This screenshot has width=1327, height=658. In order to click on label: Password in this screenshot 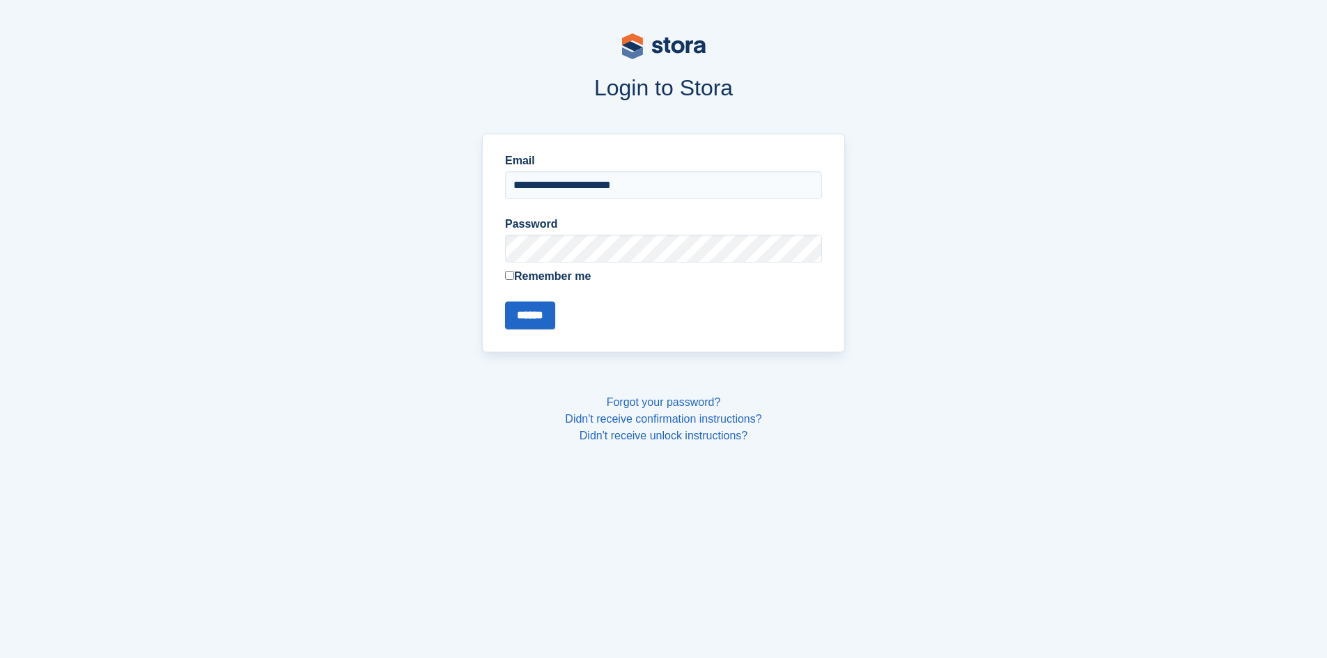, I will do `click(663, 224)`.